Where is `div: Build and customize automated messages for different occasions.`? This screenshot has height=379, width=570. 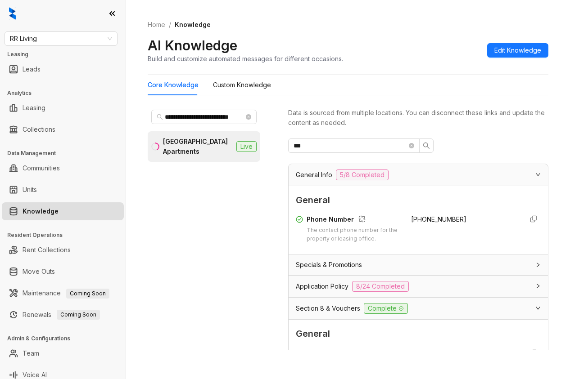 div: Build and customize automated messages for different occasions. is located at coordinates (245, 59).